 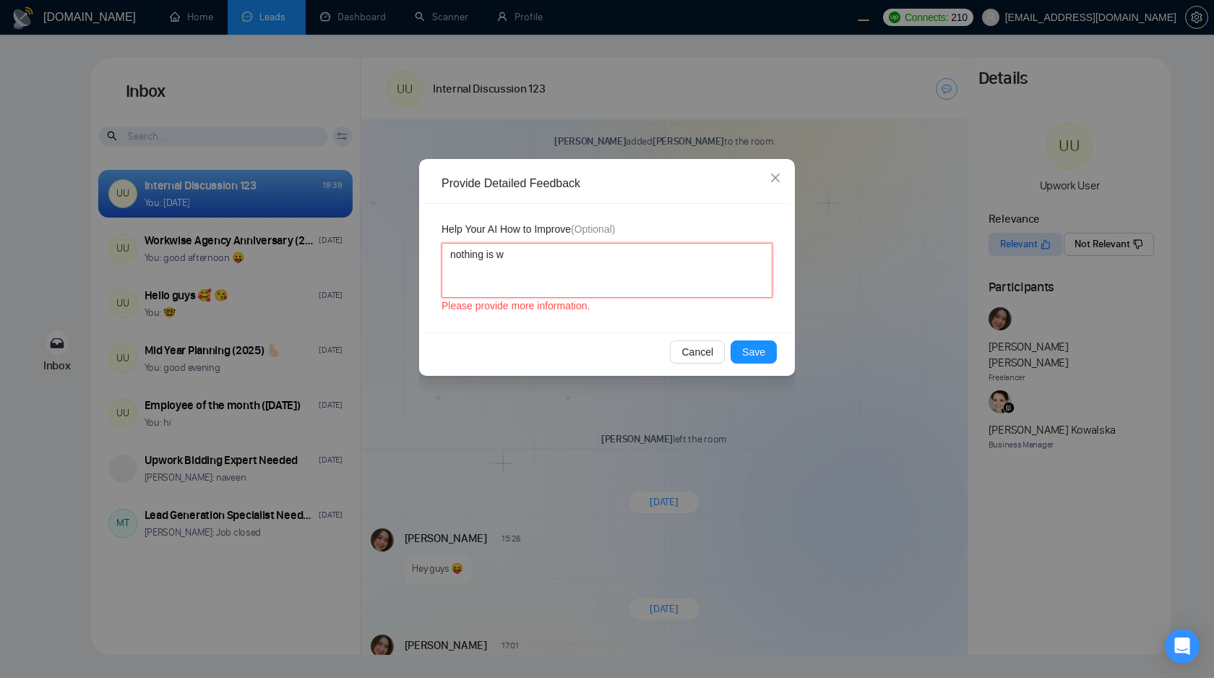 I want to click on textarea: nothing is w, so click(x=607, y=270).